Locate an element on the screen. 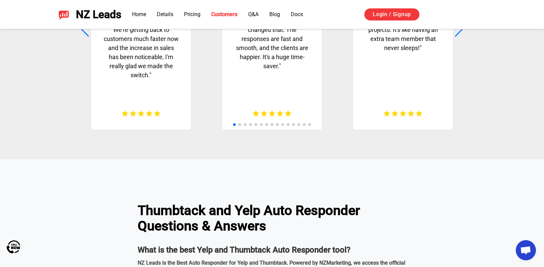 The height and width of the screenshot is (267, 544). img: NZ Leads logo is located at coordinates (64, 14).